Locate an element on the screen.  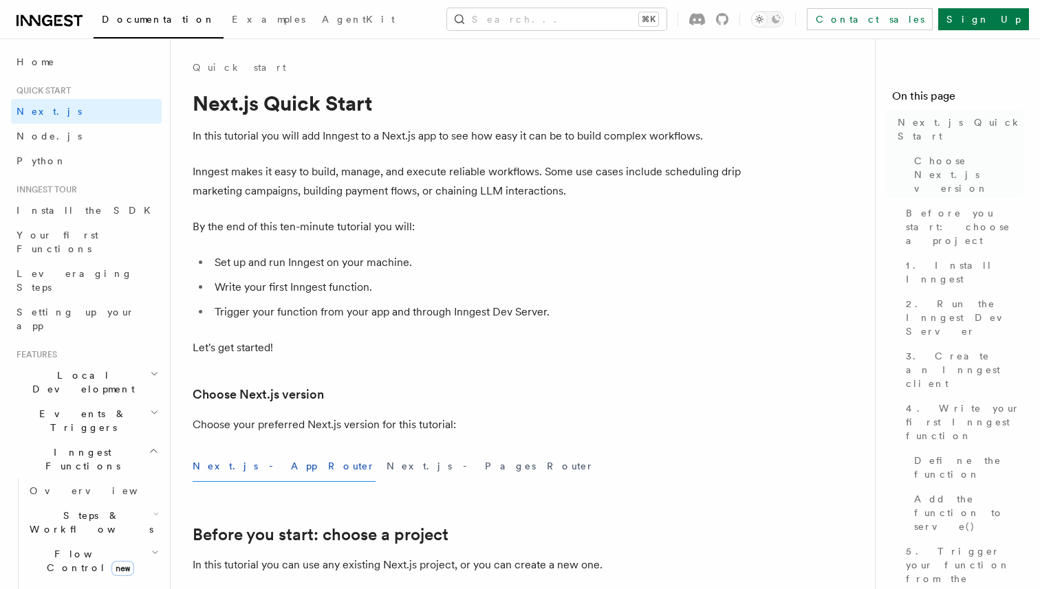
span: 3. Create an Inngest client is located at coordinates (964, 370).